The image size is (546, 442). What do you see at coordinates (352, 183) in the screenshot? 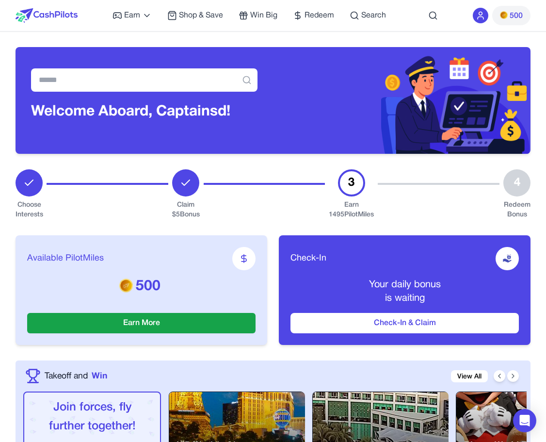
I see `div: 3` at bounding box center [352, 183].